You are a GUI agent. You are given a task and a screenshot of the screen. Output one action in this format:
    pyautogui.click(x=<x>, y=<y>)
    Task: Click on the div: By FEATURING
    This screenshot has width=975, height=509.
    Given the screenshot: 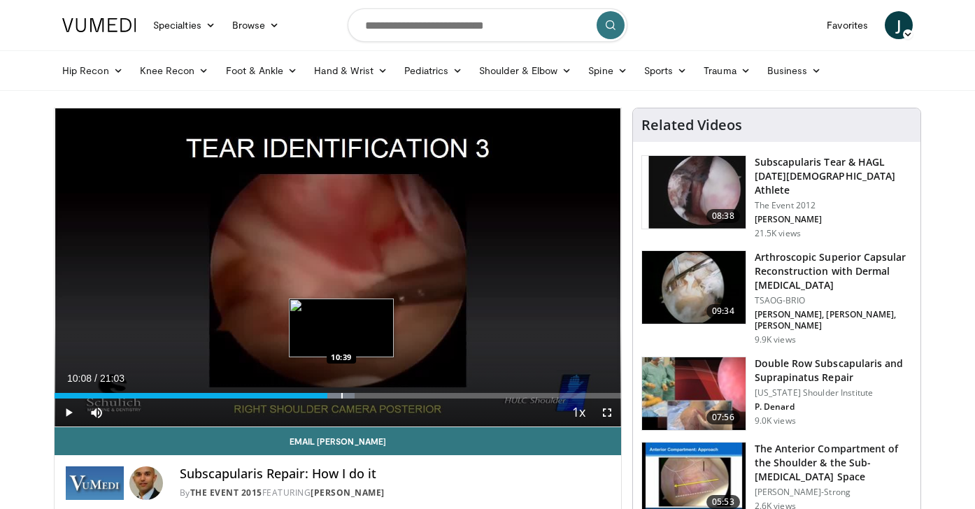 What is the action you would take?
    pyautogui.click(x=394, y=493)
    